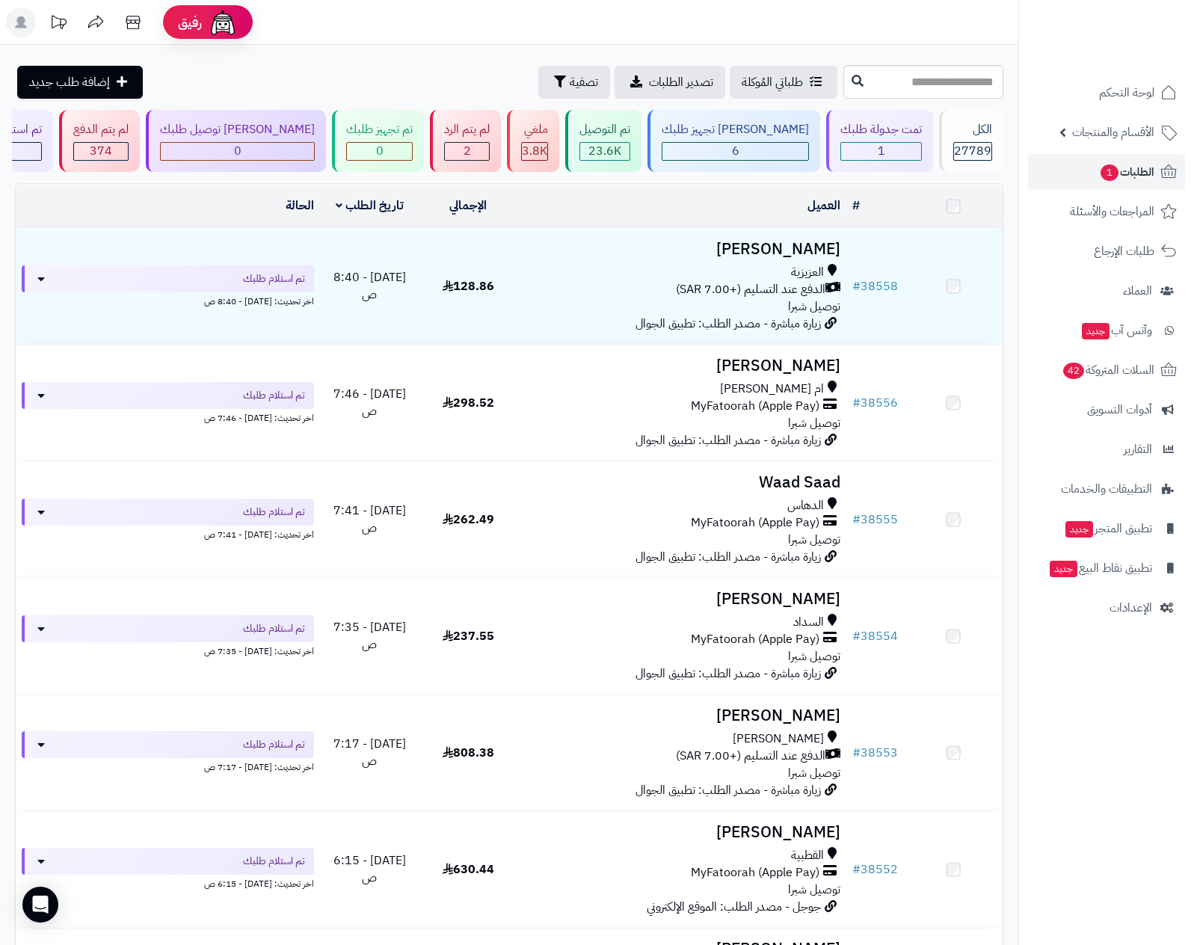  What do you see at coordinates (881, 151) in the screenshot?
I see `div: 1` at bounding box center [881, 151].